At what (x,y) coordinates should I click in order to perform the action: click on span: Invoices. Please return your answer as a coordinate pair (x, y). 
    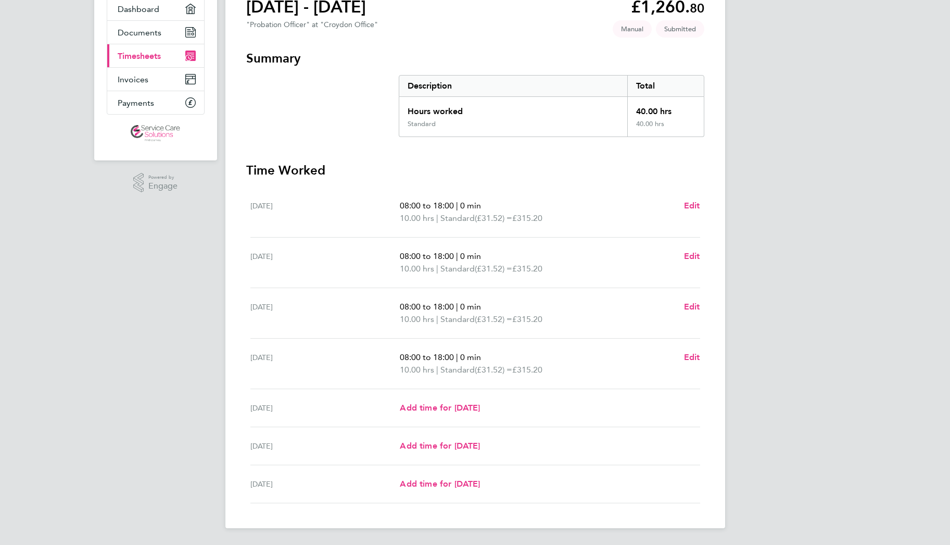
    Looking at the image, I should click on (133, 79).